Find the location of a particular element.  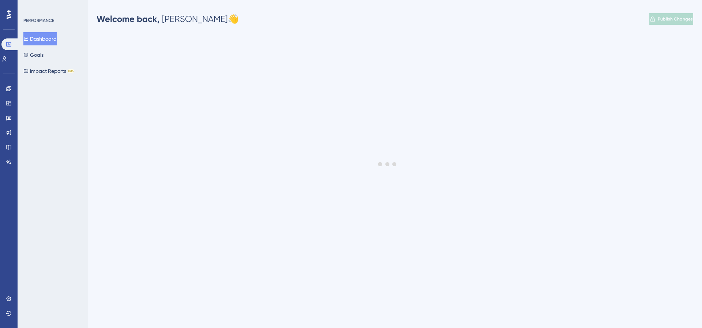

span: Publish Changes is located at coordinates (675, 19).